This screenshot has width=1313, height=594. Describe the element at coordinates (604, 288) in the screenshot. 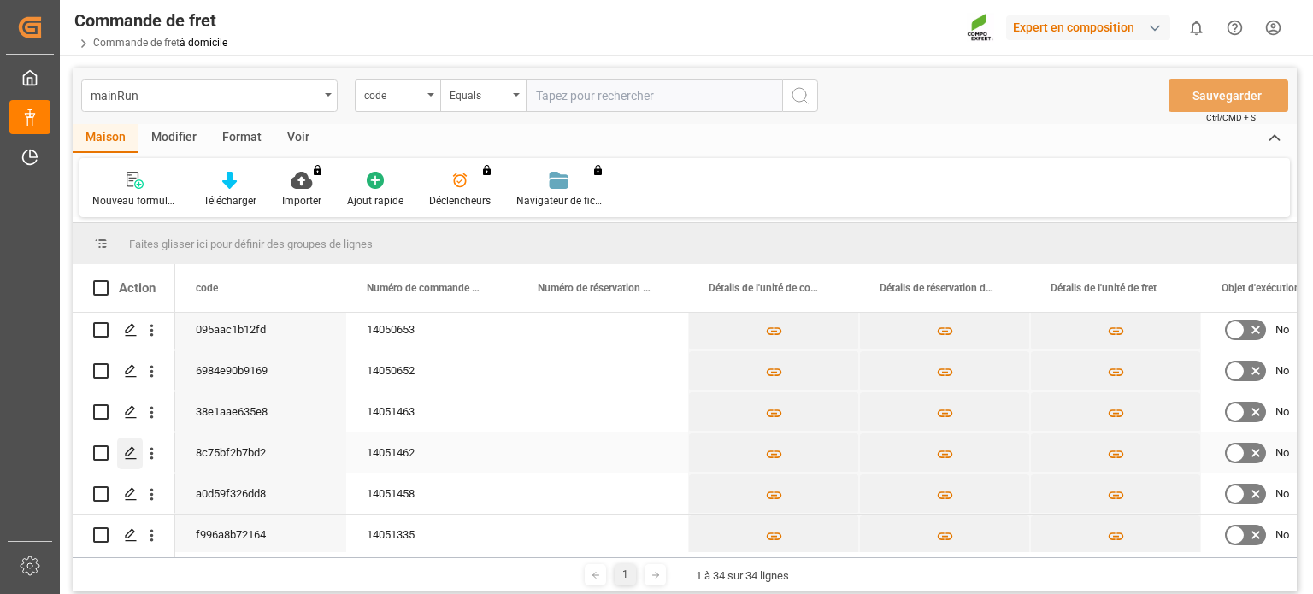

I see `font: Numéro de réservation de fret` at that location.